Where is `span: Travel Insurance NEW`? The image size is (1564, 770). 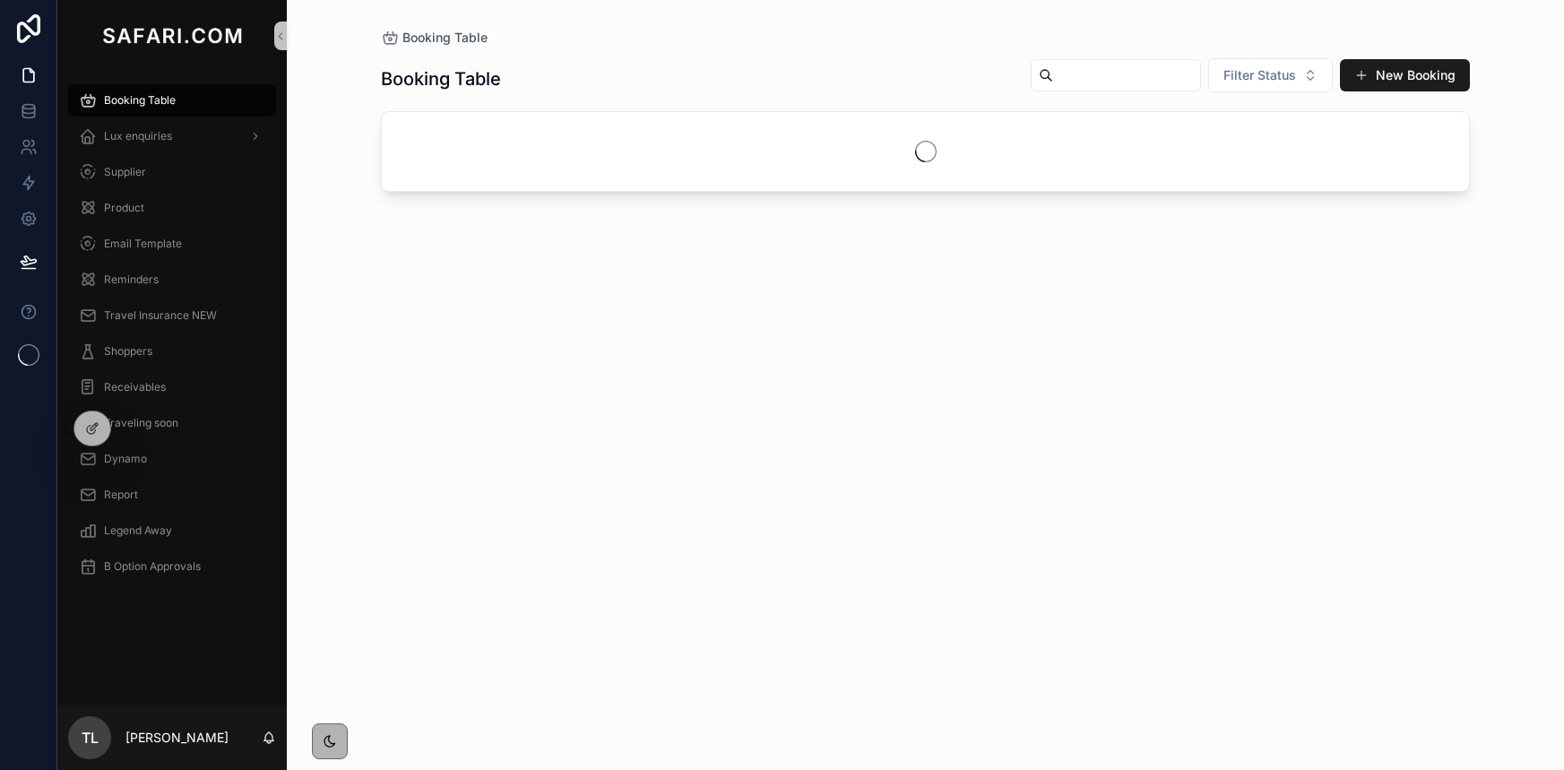 span: Travel Insurance NEW is located at coordinates (160, 315).